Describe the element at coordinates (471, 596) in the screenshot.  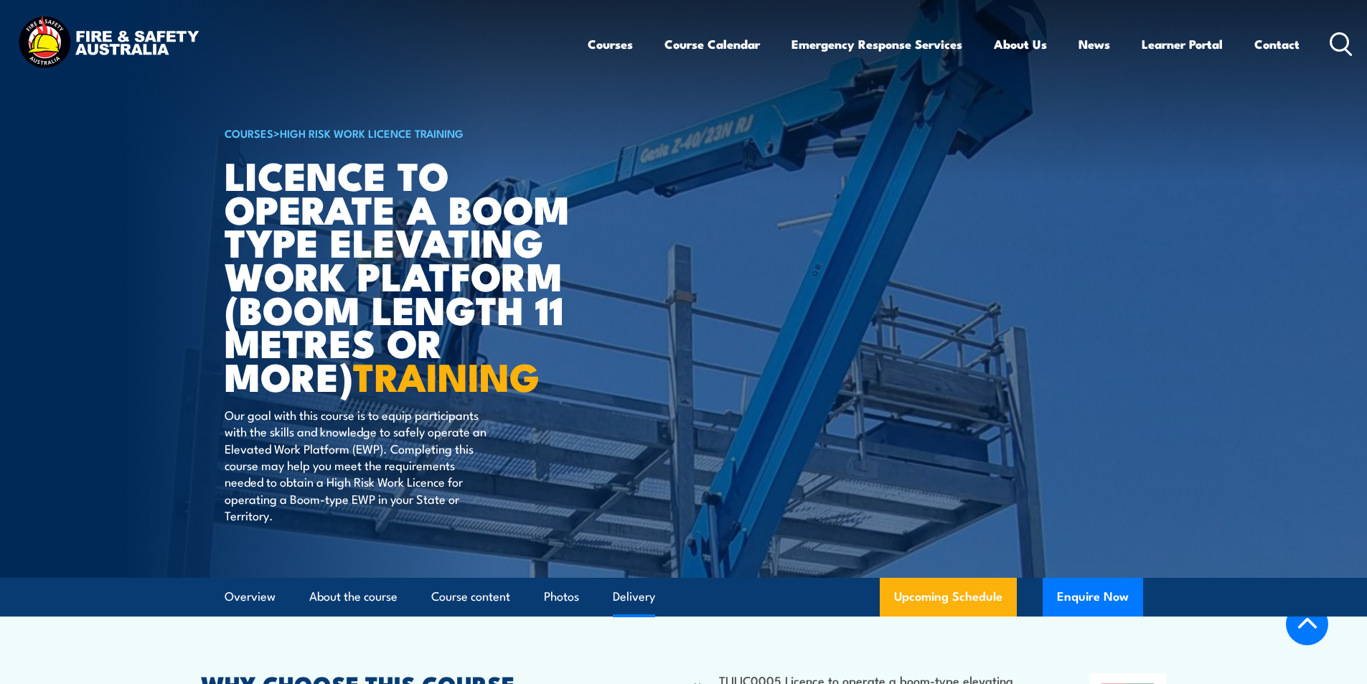
I see `a: Course content` at that location.